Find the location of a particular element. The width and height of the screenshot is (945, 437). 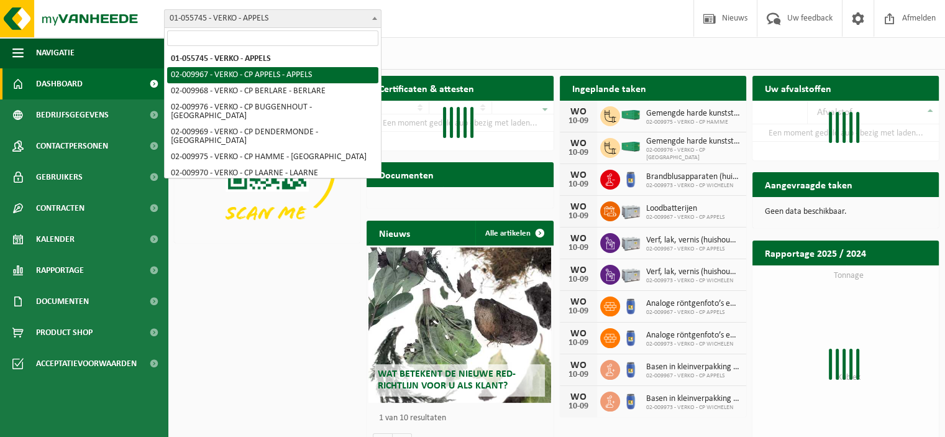

p: 1 van 10 resultaten is located at coordinates (463, 418).